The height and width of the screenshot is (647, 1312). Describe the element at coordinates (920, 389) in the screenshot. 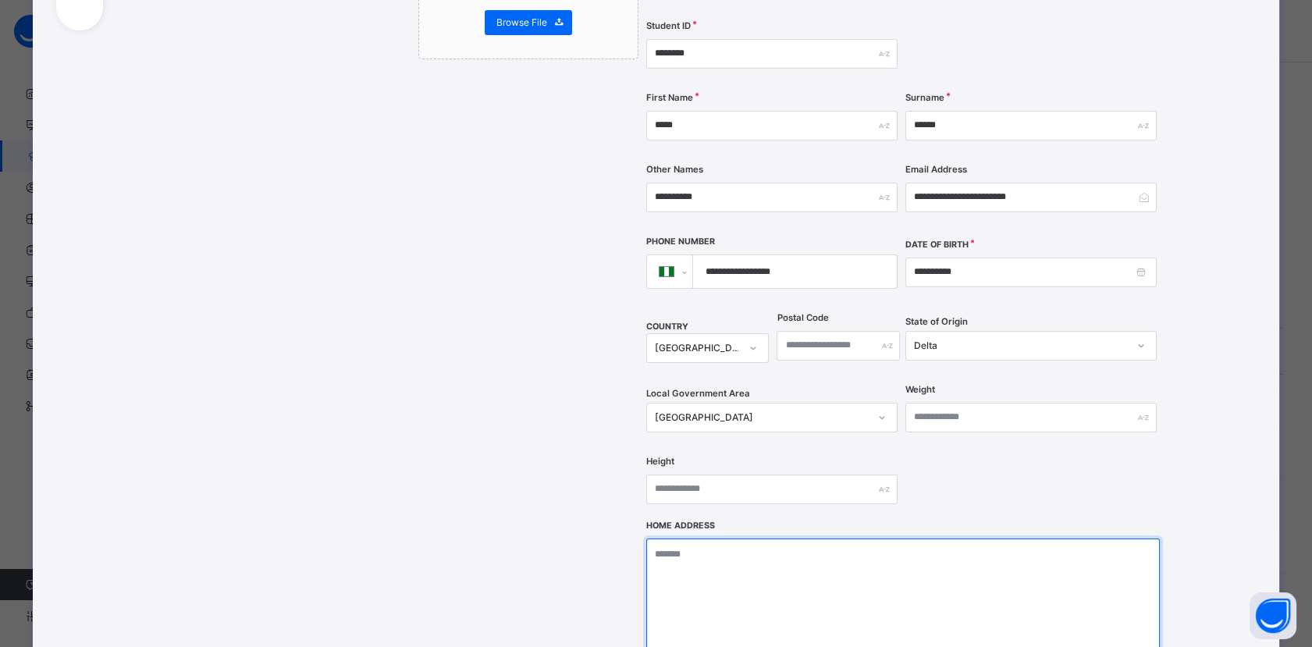

I see `label: Weight` at that location.